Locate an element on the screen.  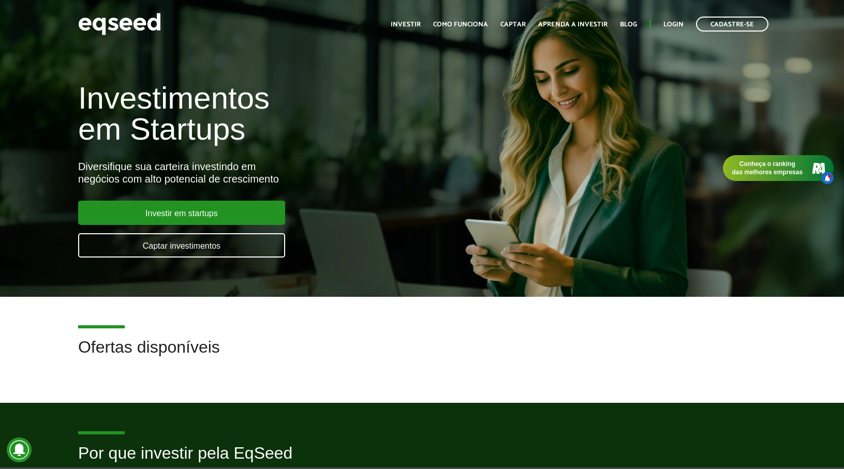
h2: Ofertas disponíveis is located at coordinates (422, 355).